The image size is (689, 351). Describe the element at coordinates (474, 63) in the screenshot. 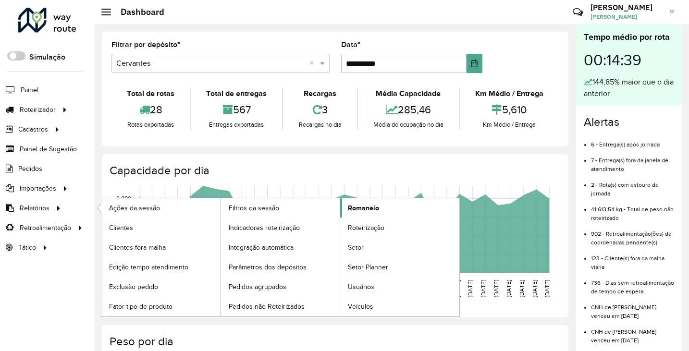

I see `button: Choose Date` at that location.